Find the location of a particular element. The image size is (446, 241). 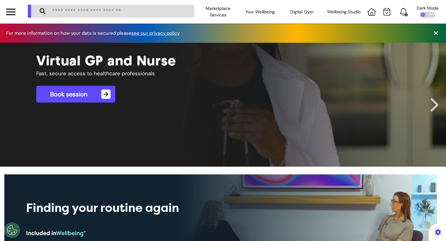

h1: Virtual GP and Nurse is located at coordinates (223, 60).